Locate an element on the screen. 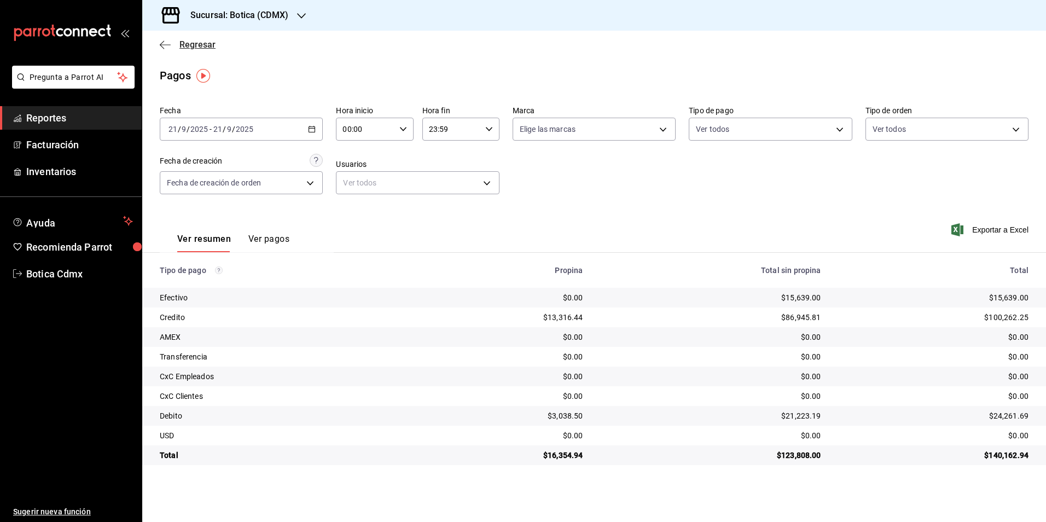 This screenshot has height=522, width=1046. button: Ver resumen is located at coordinates (204, 243).